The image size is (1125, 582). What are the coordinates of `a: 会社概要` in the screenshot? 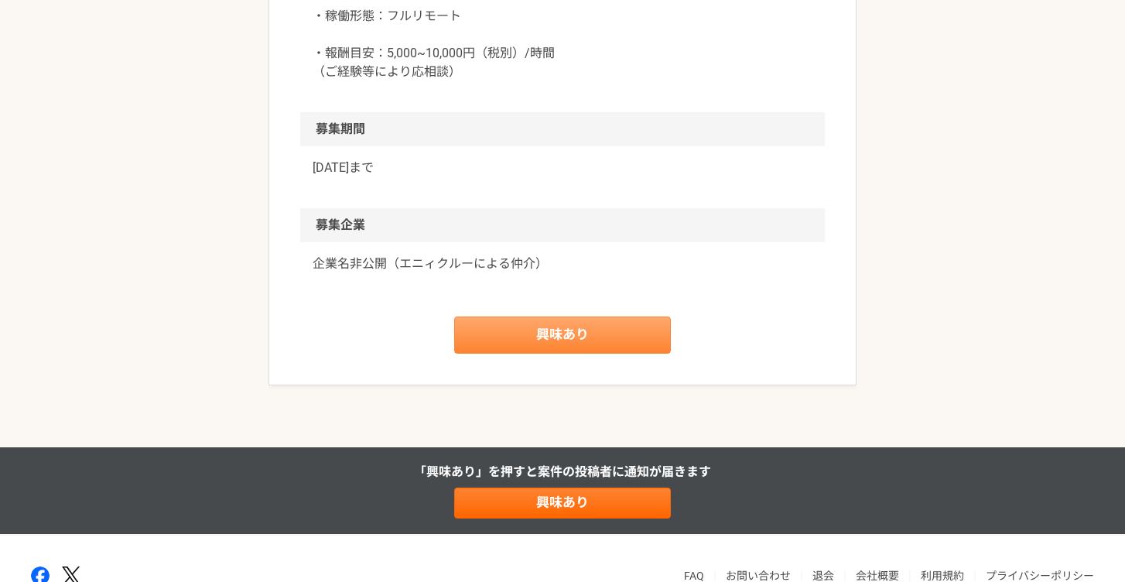 It's located at (877, 576).